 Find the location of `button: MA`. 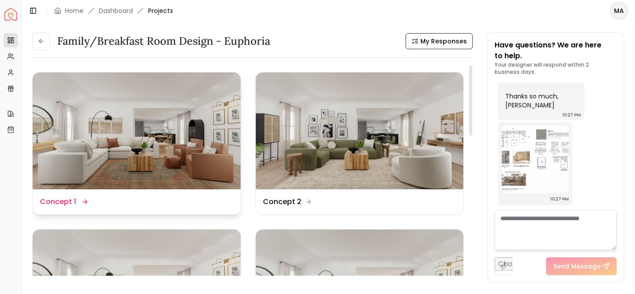

button: MA is located at coordinates (619, 11).